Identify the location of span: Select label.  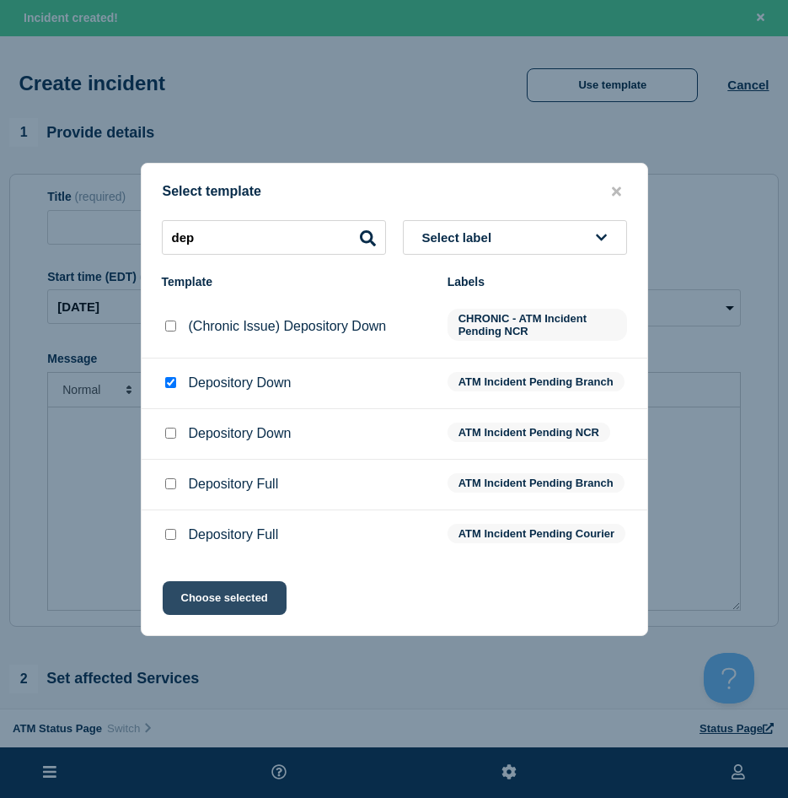
(460, 237).